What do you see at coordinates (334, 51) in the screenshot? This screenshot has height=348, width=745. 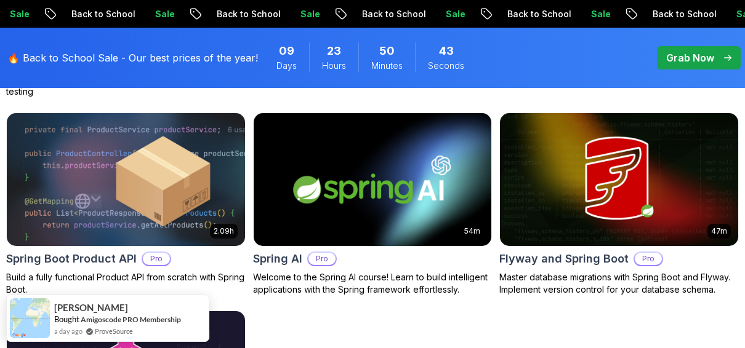 I see `span: 23 Hours` at bounding box center [334, 51].